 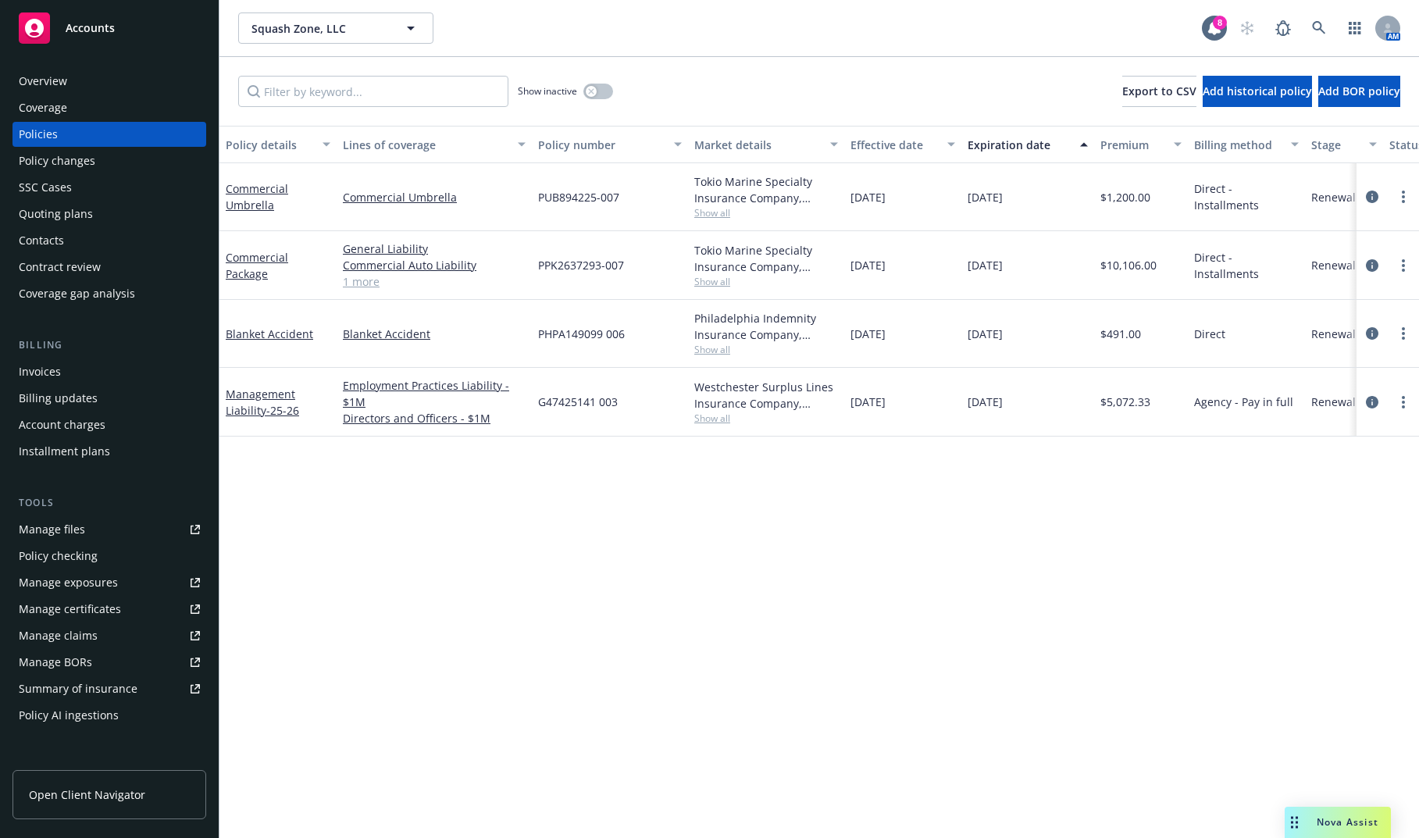 I want to click on div: Policy number, so click(x=601, y=144).